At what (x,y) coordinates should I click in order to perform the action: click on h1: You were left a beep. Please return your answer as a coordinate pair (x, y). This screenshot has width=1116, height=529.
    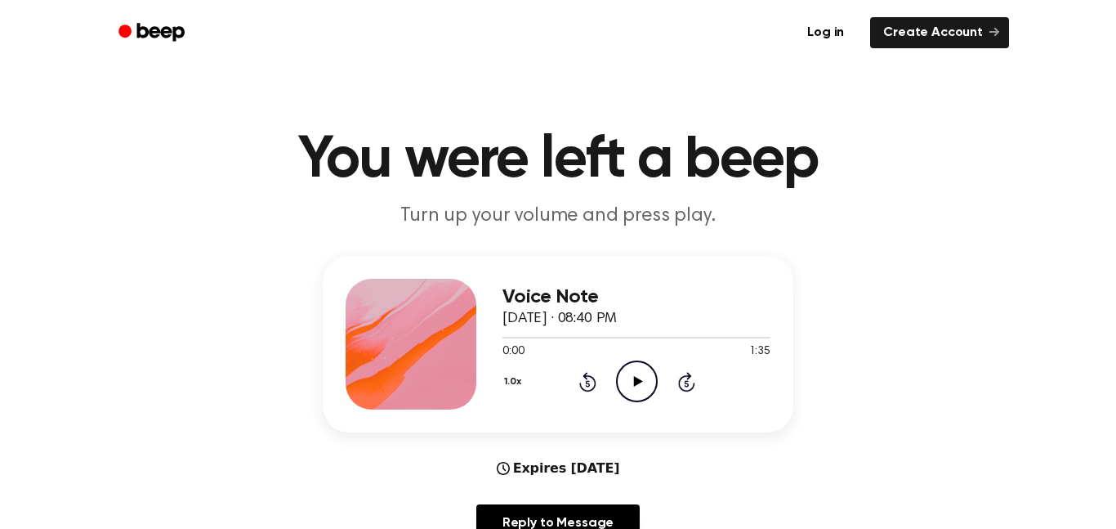
    Looking at the image, I should click on (558, 160).